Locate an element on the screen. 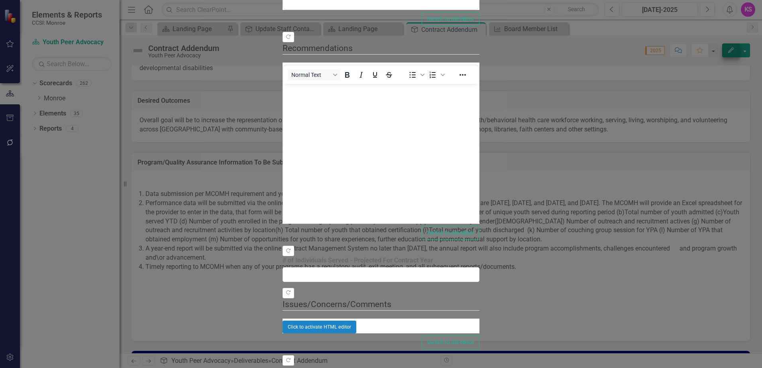  button: Strikethrough is located at coordinates (389, 75).